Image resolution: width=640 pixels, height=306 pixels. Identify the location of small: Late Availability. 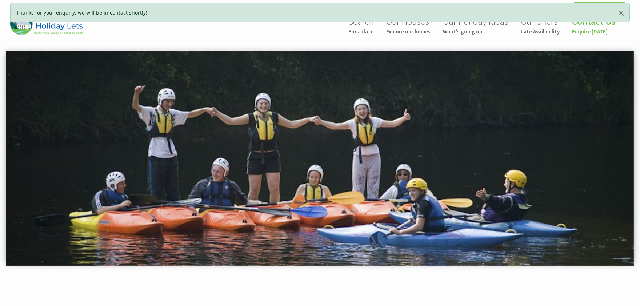
(540, 31).